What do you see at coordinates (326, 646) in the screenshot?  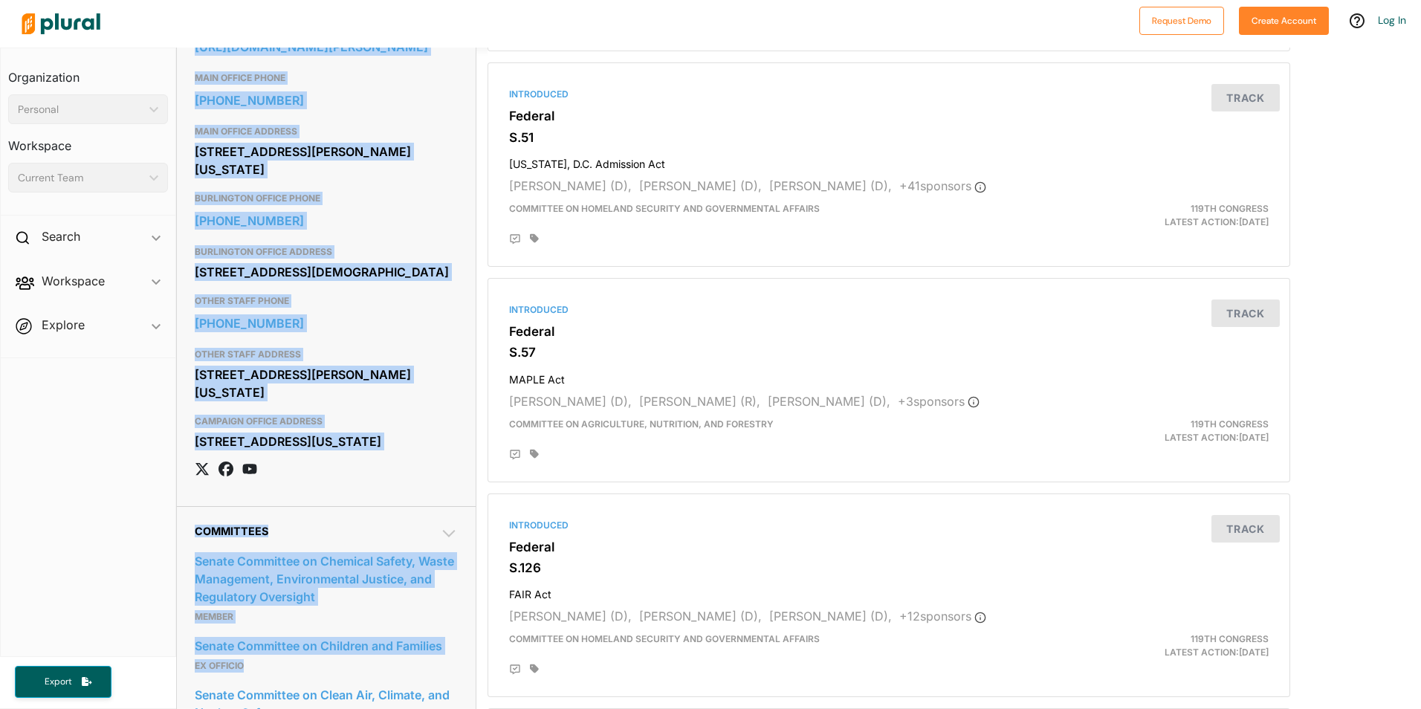 I see `a: Senate Committee on Children and Families` at bounding box center [326, 646].